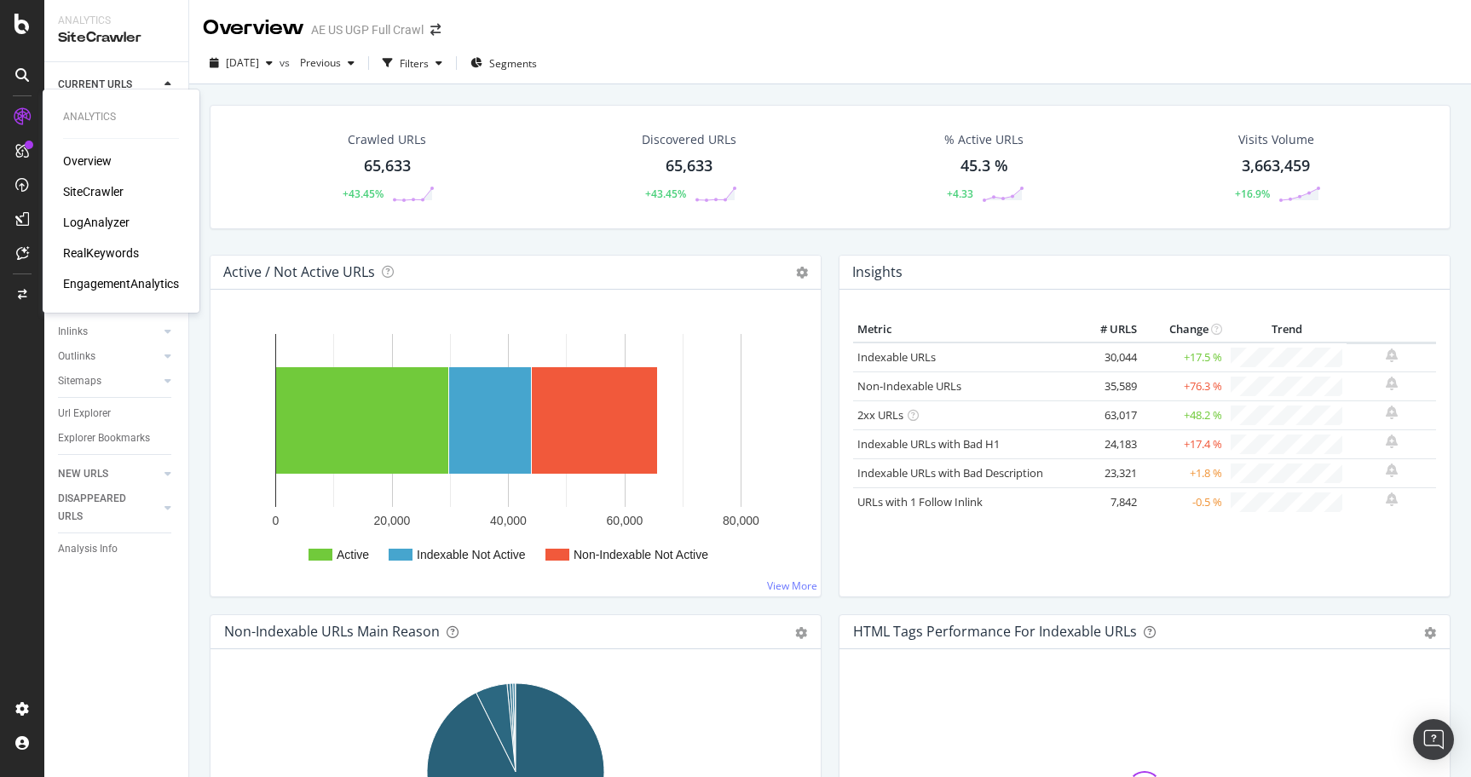  What do you see at coordinates (353, 555) in the screenshot?
I see `text: Active` at bounding box center [353, 555].